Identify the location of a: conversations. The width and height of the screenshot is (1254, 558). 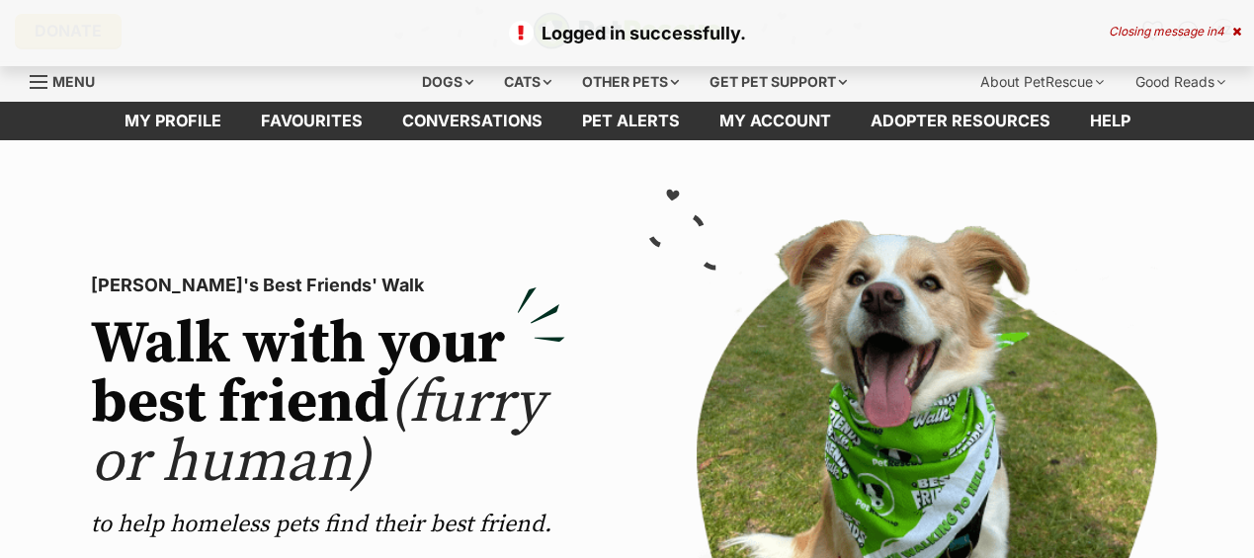
(472, 121).